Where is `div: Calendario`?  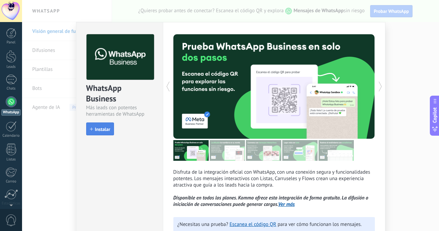
div: Calendario is located at coordinates (11, 136).